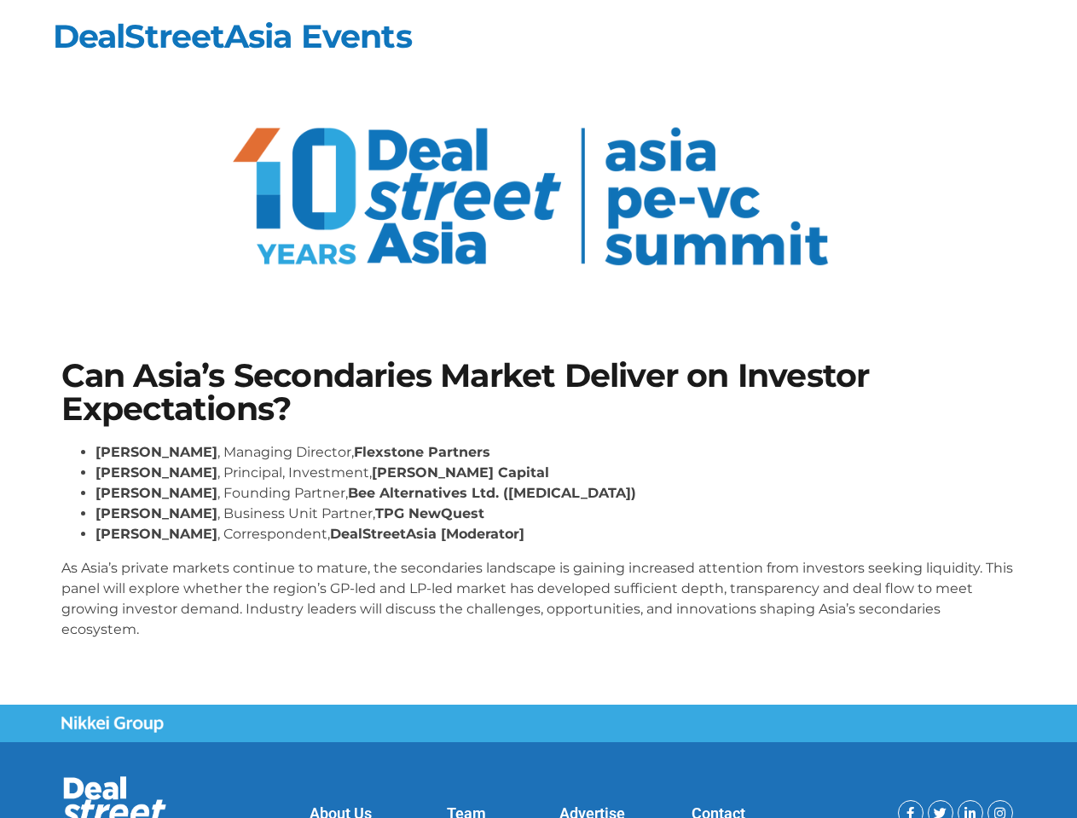 This screenshot has width=1077, height=818. I want to click on img: Nikkei Group, so click(113, 725).